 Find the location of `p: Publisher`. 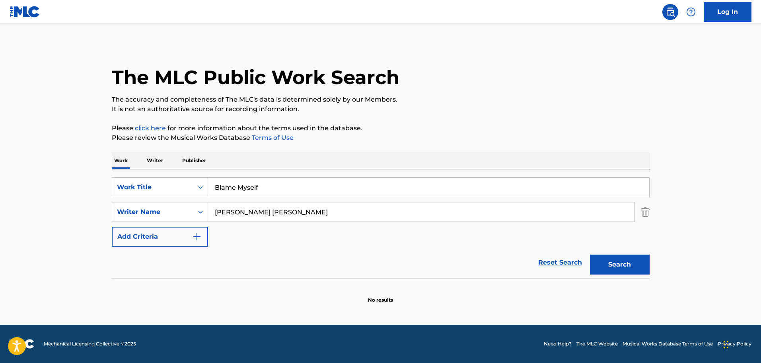

p: Publisher is located at coordinates (194, 160).